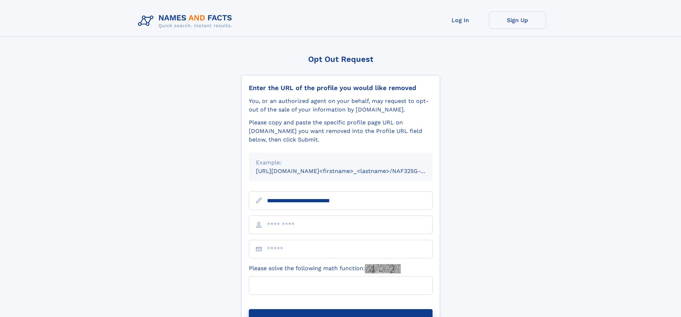  What do you see at coordinates (460, 20) in the screenshot?
I see `a: Log In` at bounding box center [460, 20].